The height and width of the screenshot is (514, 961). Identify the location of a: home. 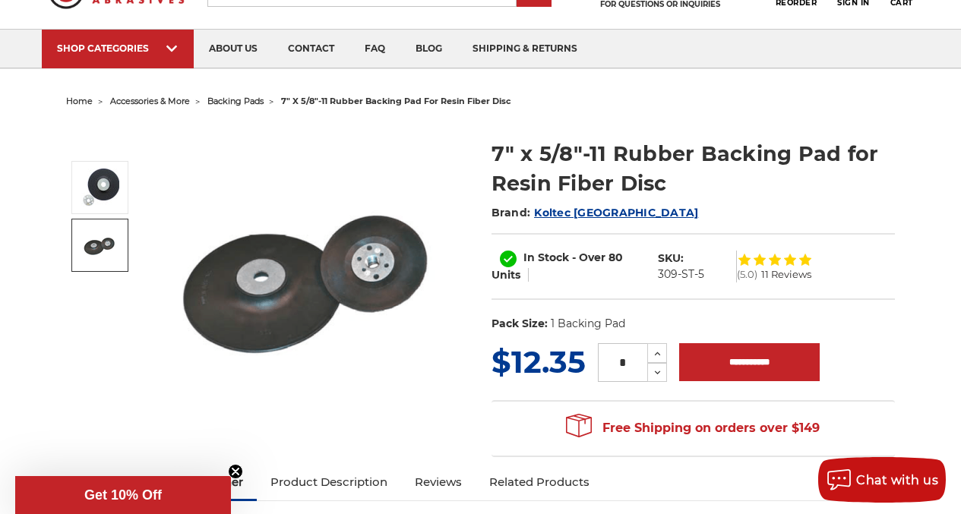
(79, 101).